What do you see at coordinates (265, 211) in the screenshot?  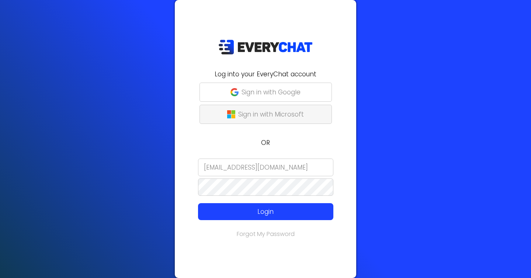 I see `button: Login` at bounding box center [265, 211].